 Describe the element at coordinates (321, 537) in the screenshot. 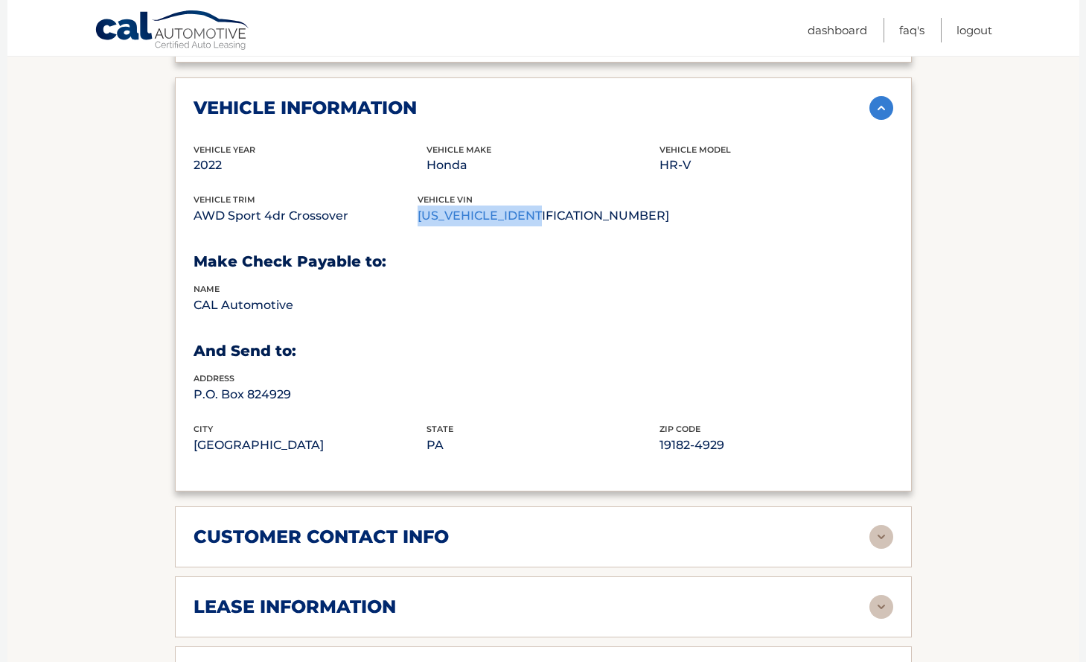

I see `h2: customer contact info` at that location.